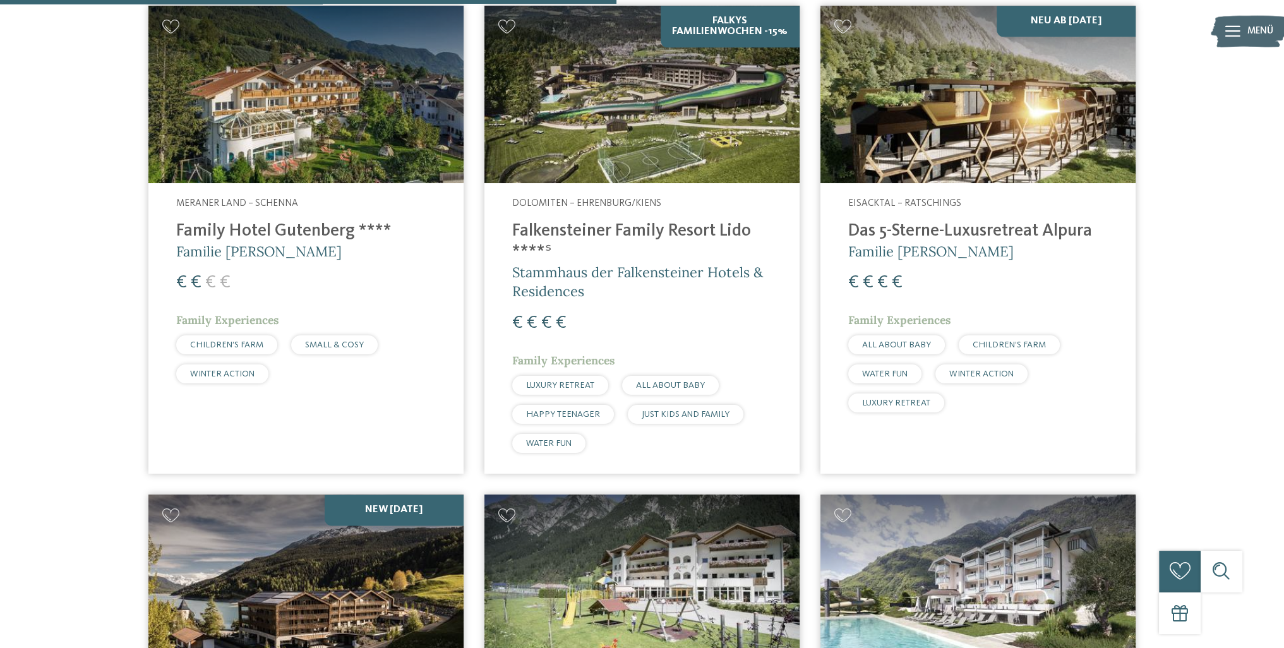  What do you see at coordinates (686, 414) in the screenshot?
I see `span: JUST KIDS AND FAMILY` at bounding box center [686, 414].